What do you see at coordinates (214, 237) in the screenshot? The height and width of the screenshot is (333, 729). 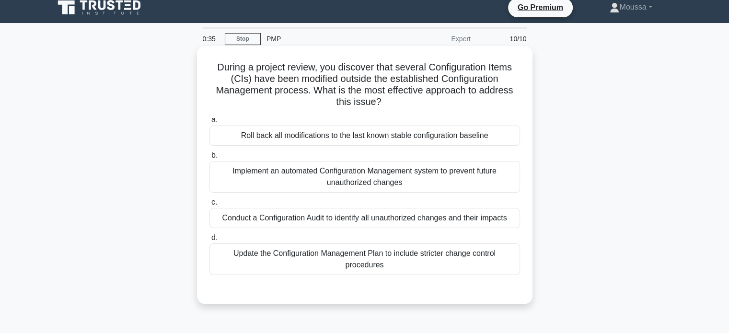 I see `span: d.` at bounding box center [214, 237].